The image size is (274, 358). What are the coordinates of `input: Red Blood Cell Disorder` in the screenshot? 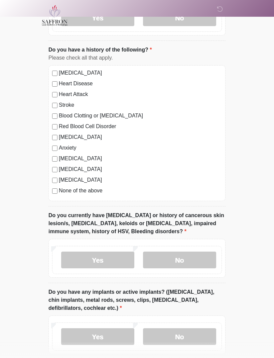 It's located at (55, 127).